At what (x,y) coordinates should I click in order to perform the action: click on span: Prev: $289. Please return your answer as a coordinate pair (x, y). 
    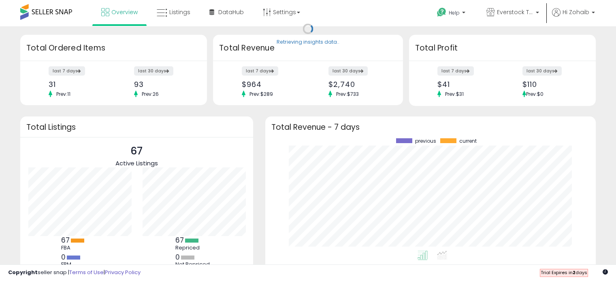
    Looking at the image, I should click on (261, 94).